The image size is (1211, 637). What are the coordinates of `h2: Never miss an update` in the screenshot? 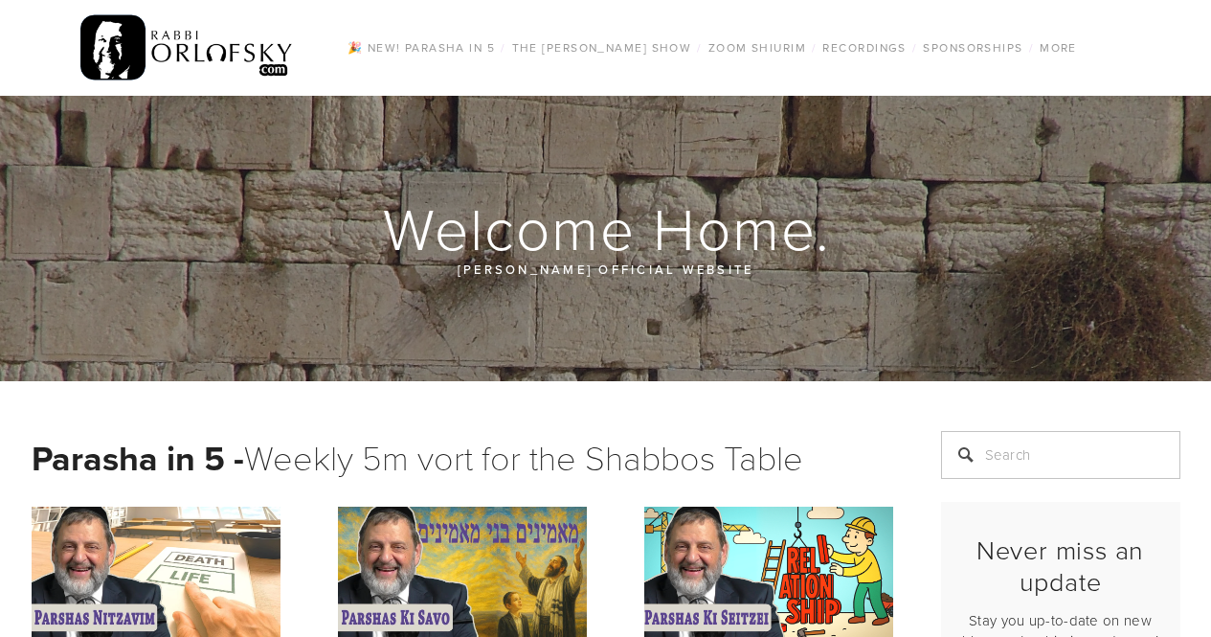 It's located at (1061, 565).